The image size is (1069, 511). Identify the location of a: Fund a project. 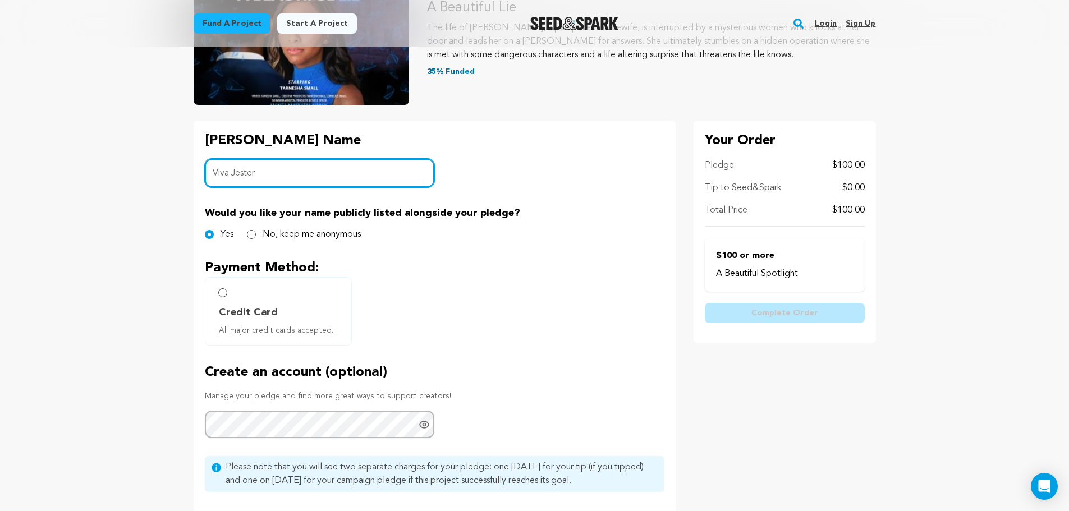
(232, 24).